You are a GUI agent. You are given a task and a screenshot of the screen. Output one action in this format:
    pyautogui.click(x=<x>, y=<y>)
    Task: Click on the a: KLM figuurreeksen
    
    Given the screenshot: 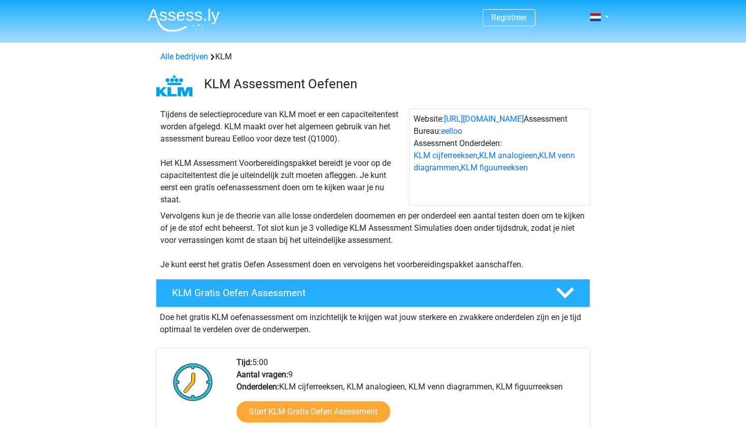 What is the action you would take?
    pyautogui.click(x=494, y=167)
    